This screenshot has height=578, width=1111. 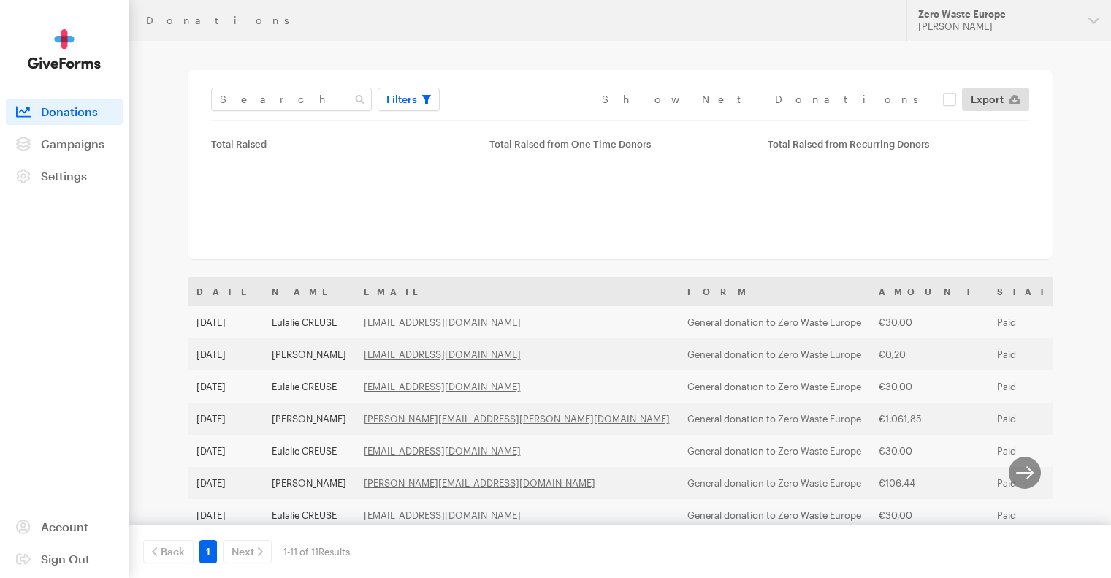 I want to click on th: Amount, so click(x=929, y=291).